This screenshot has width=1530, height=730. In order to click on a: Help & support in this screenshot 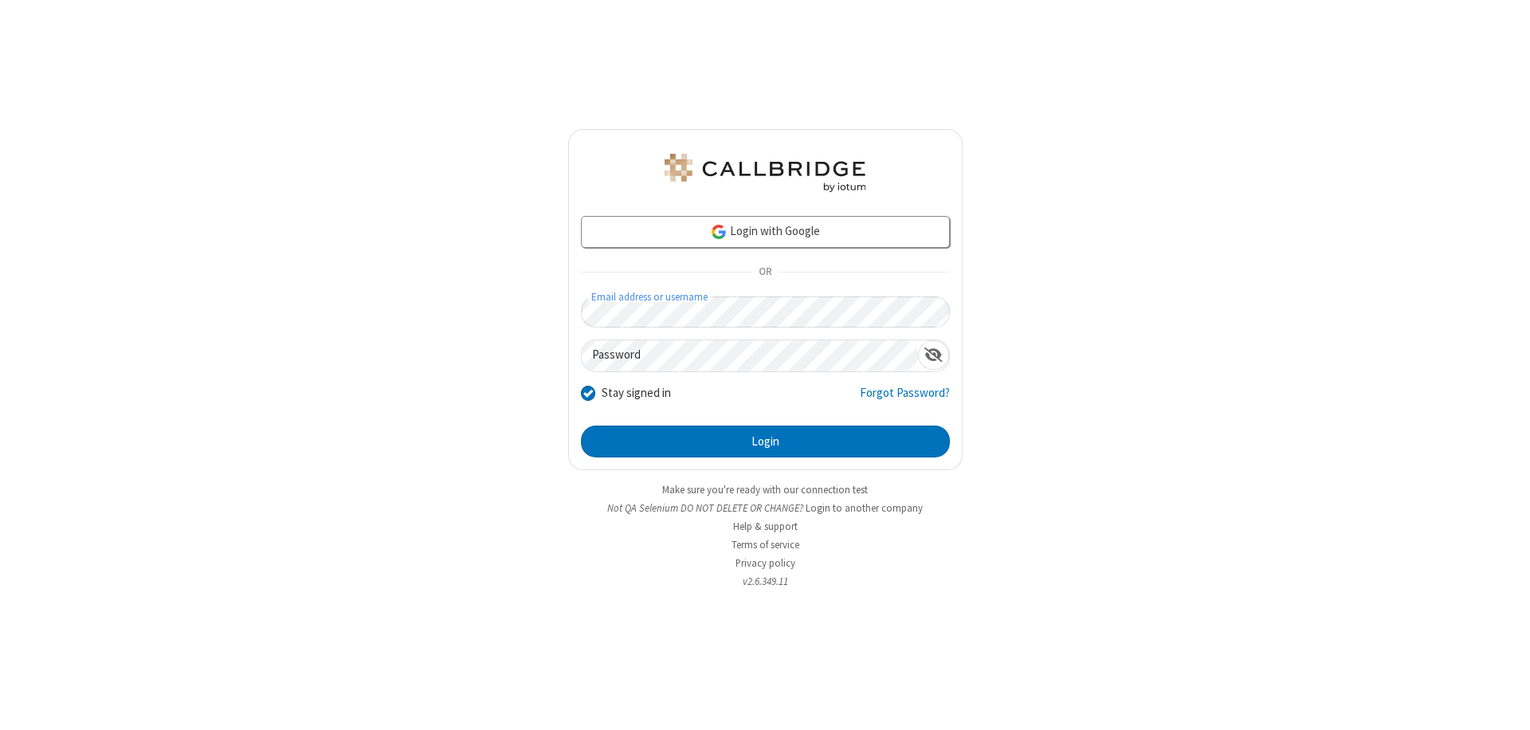, I will do `click(765, 526)`.